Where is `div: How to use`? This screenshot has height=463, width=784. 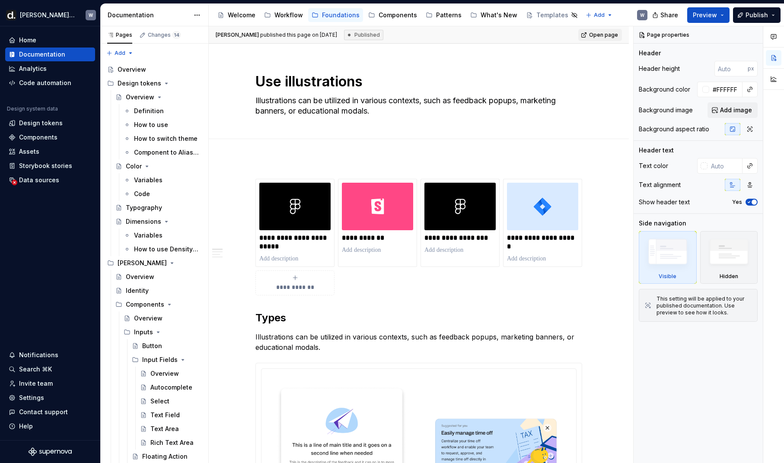 div: How to use is located at coordinates (151, 125).